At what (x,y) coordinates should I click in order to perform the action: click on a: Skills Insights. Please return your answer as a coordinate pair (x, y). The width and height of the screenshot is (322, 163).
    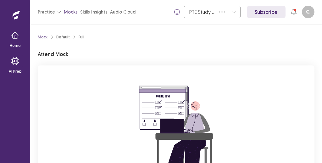
    Looking at the image, I should click on (94, 12).